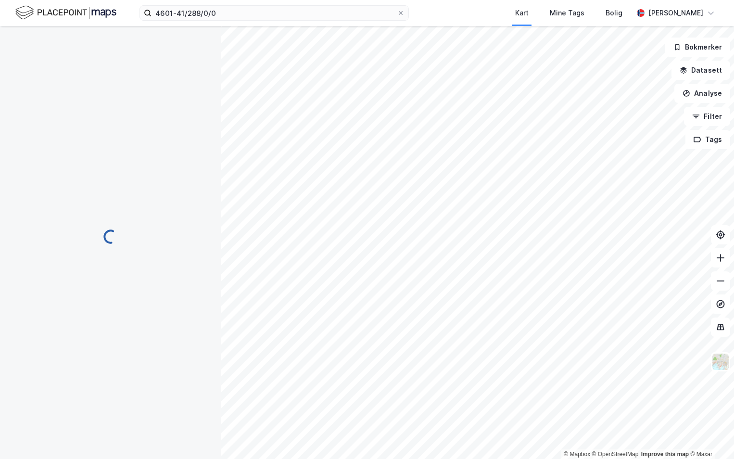 The height and width of the screenshot is (459, 734). What do you see at coordinates (707, 116) in the screenshot?
I see `button: Filter` at bounding box center [707, 116].